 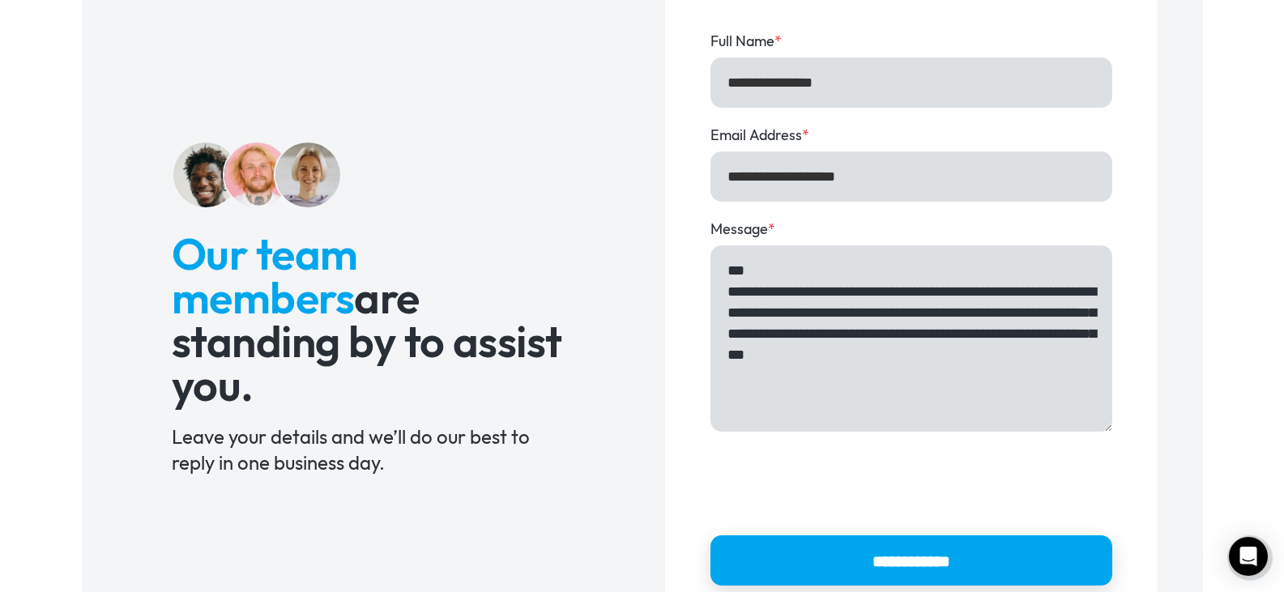 I want to click on label: Email Address, so click(x=912, y=135).